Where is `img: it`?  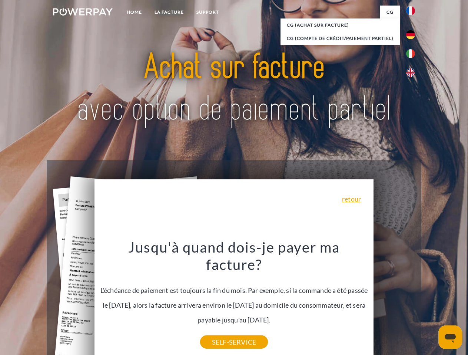 img: it is located at coordinates (410, 54).